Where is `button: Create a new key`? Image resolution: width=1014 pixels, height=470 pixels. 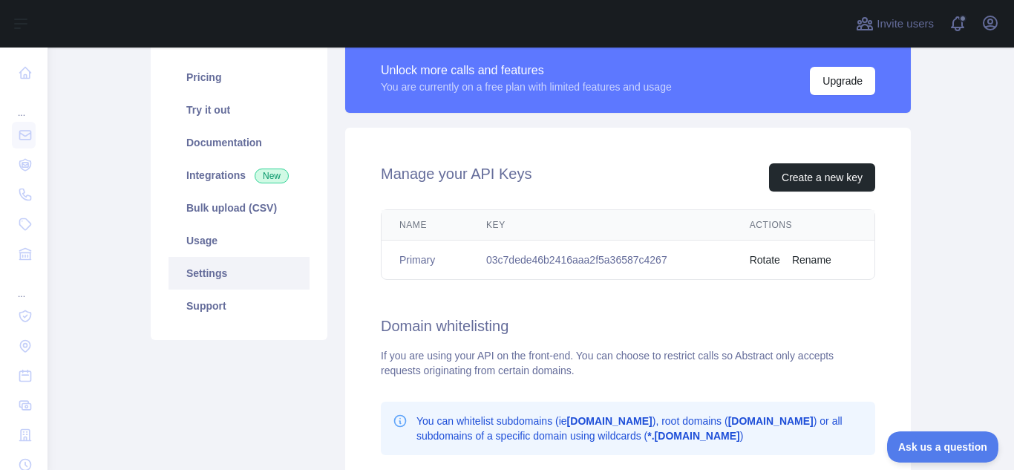
button: Create a new key is located at coordinates (822, 177).